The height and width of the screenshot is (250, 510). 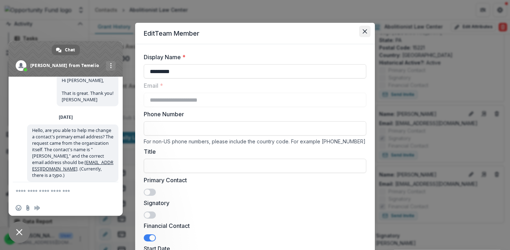 I want to click on span: Audio message, so click(x=37, y=208).